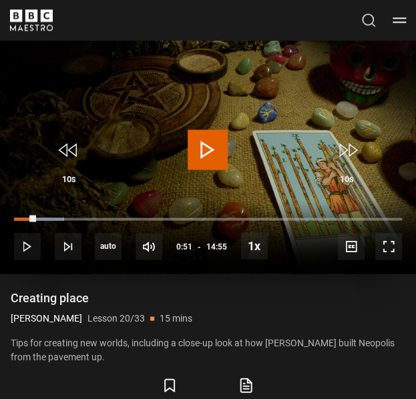 This screenshot has width=416, height=399. What do you see at coordinates (108, 246) in the screenshot?
I see `span: auto` at bounding box center [108, 246].